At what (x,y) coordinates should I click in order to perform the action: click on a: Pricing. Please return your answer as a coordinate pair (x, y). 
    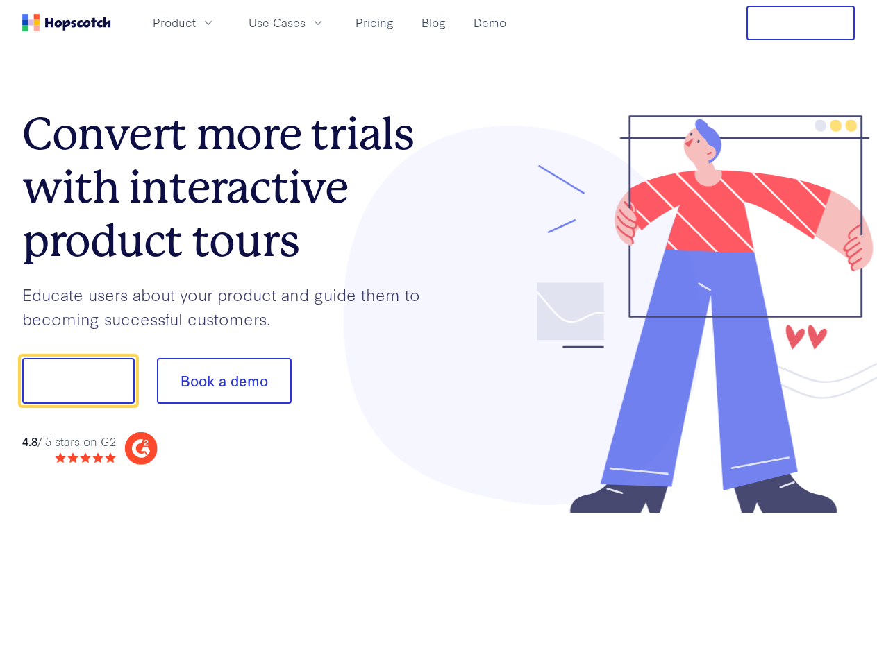
    Looking at the image, I should click on (374, 22).